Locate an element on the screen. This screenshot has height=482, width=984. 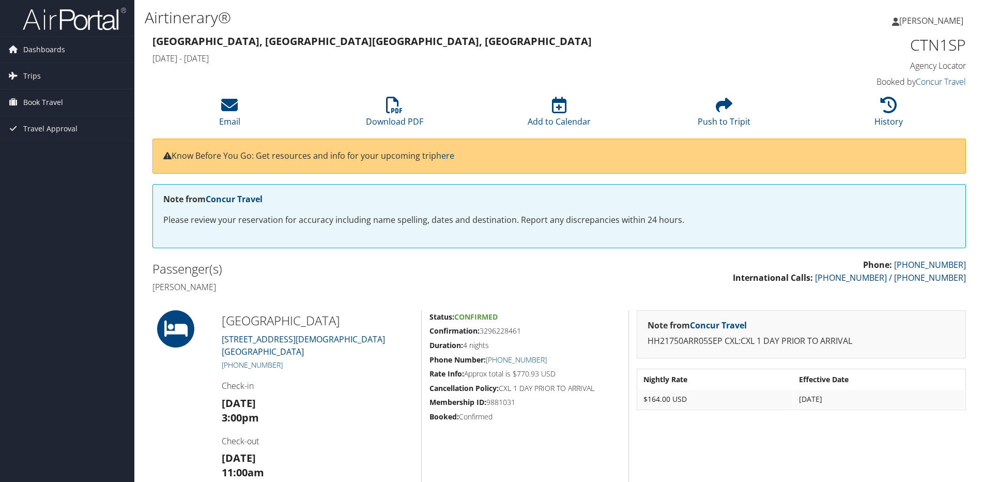
span: Dashboards is located at coordinates (44, 50).